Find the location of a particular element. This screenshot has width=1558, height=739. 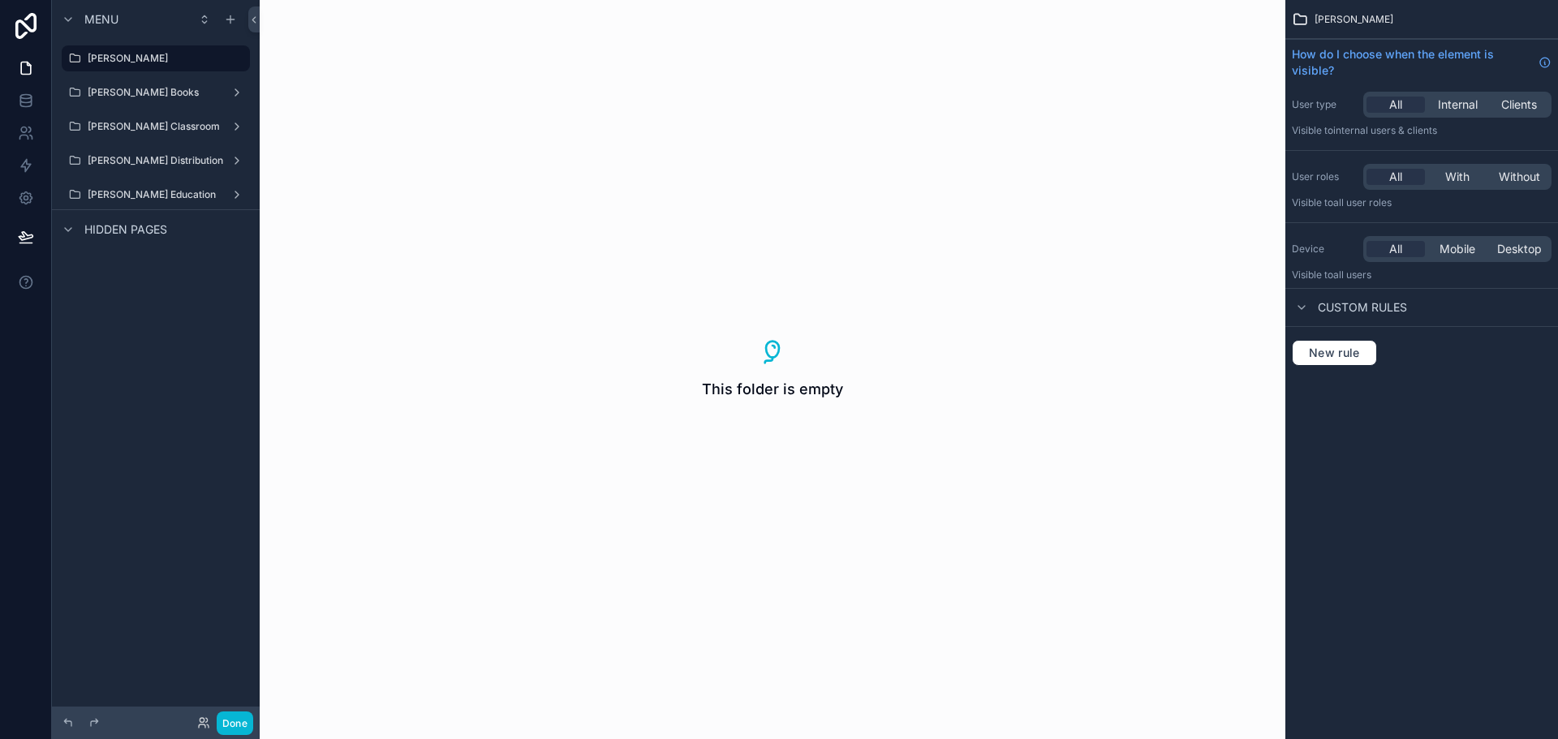

button: Done is located at coordinates (235, 723).